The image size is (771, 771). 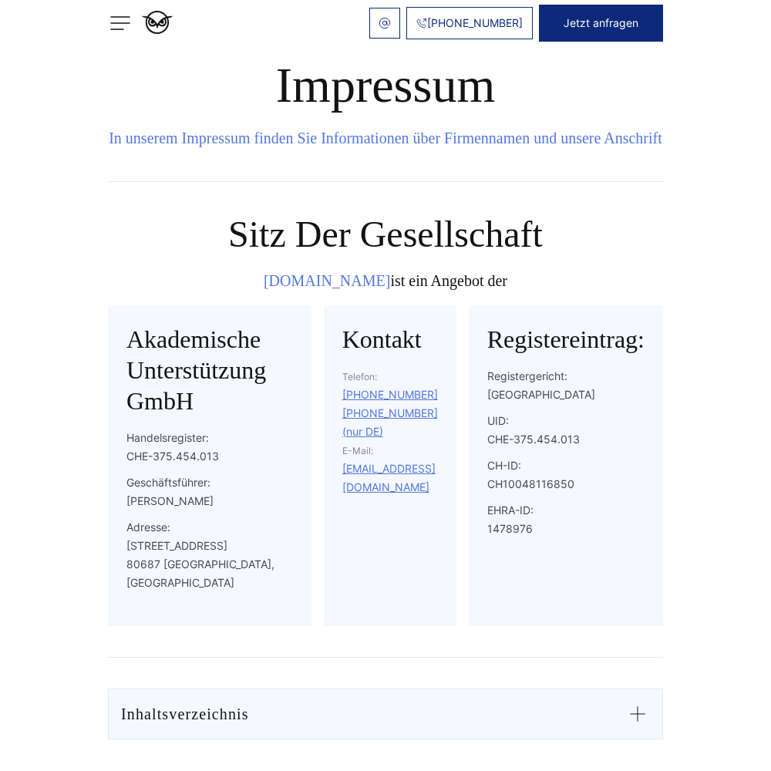 What do you see at coordinates (160, 370) in the screenshot?
I see `h2: Akademische Unterstützung GmbH` at bounding box center [160, 370].